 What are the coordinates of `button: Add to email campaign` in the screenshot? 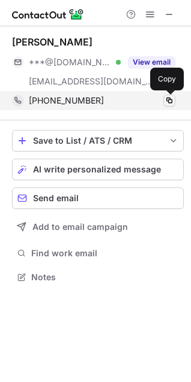 It's located at (98, 227).